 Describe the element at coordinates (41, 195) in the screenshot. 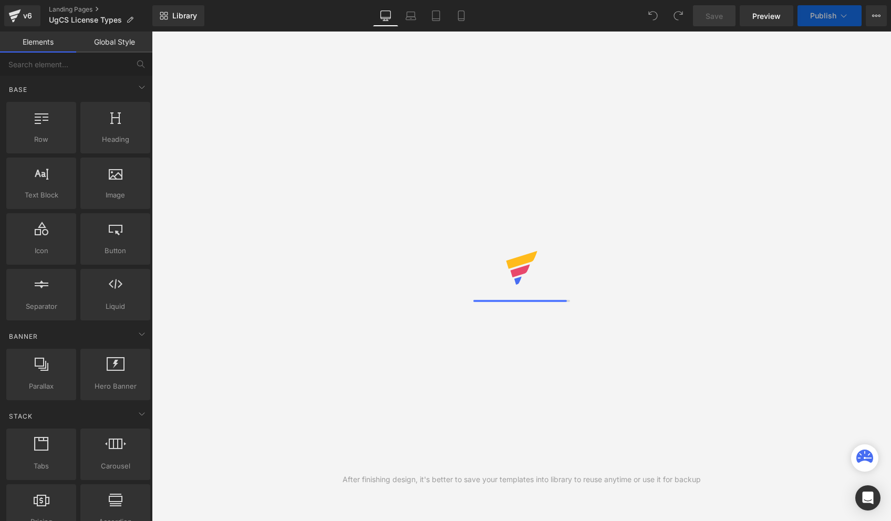

I see `span: Text Block` at that location.